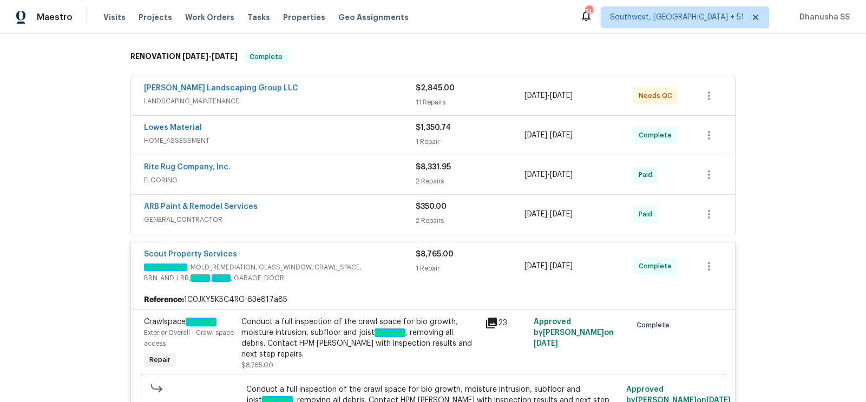 This screenshot has height=402, width=866. What do you see at coordinates (280, 273) in the screenshot?
I see `span: , MOLD_REMEDIATION, GLASS_WINDOW, CRAWL_SPACE, BRN_AND_LRR, , , GARAGE_DOOR` at bounding box center [280, 273].